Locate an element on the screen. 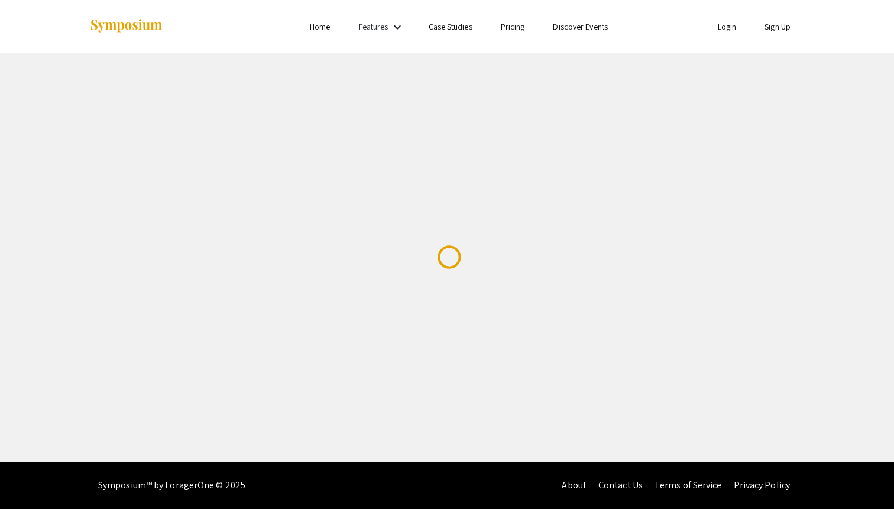 The width and height of the screenshot is (894, 509). a: Discover Events is located at coordinates (580, 27).